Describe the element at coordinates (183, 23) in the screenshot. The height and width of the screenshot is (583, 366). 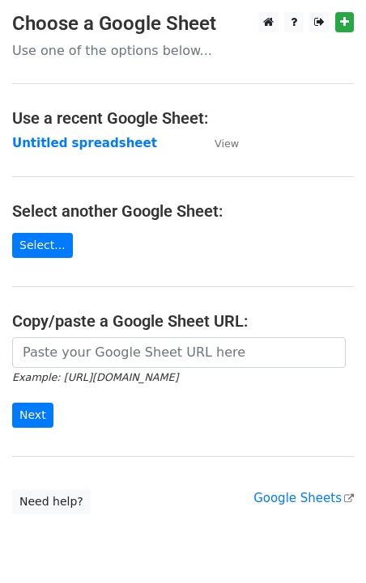
I see `h3: Choose a Google Sheet` at that location.